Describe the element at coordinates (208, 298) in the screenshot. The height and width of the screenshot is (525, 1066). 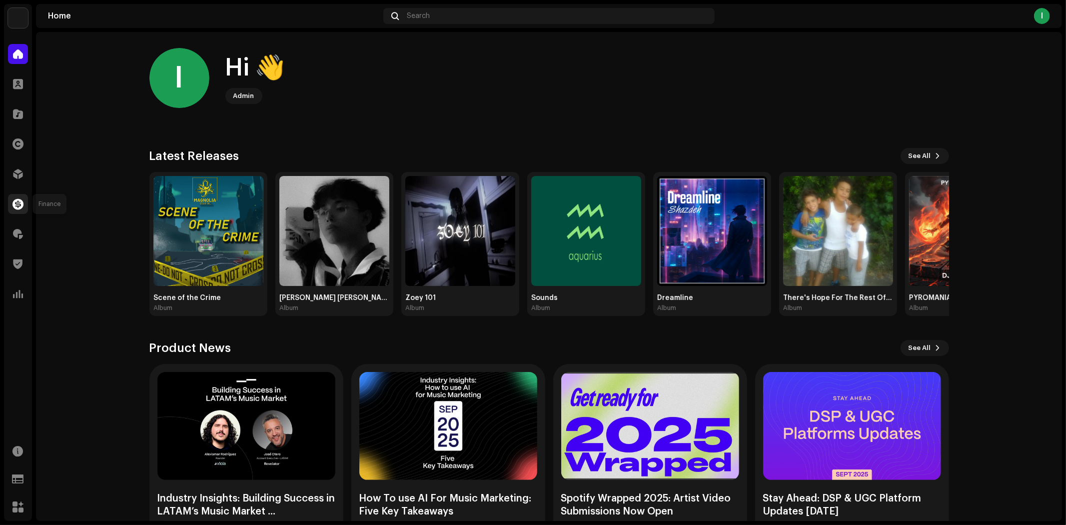
I see `div: Scene of the Crime` at that location.